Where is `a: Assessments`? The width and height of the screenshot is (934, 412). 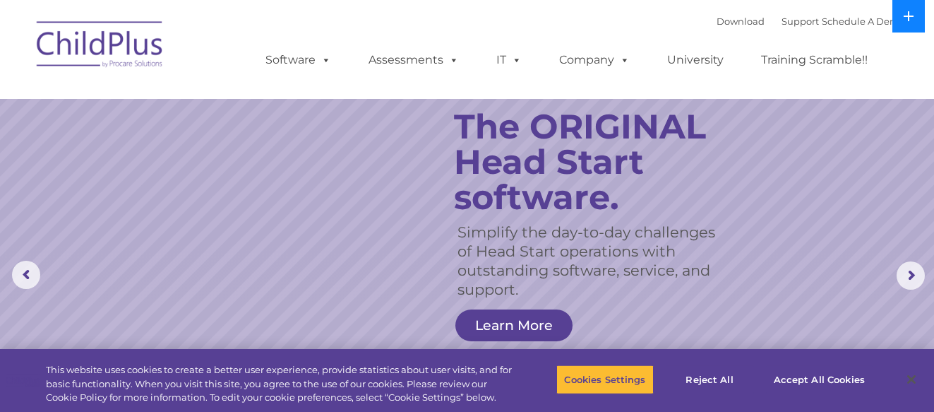 a: Assessments is located at coordinates (414, 60).